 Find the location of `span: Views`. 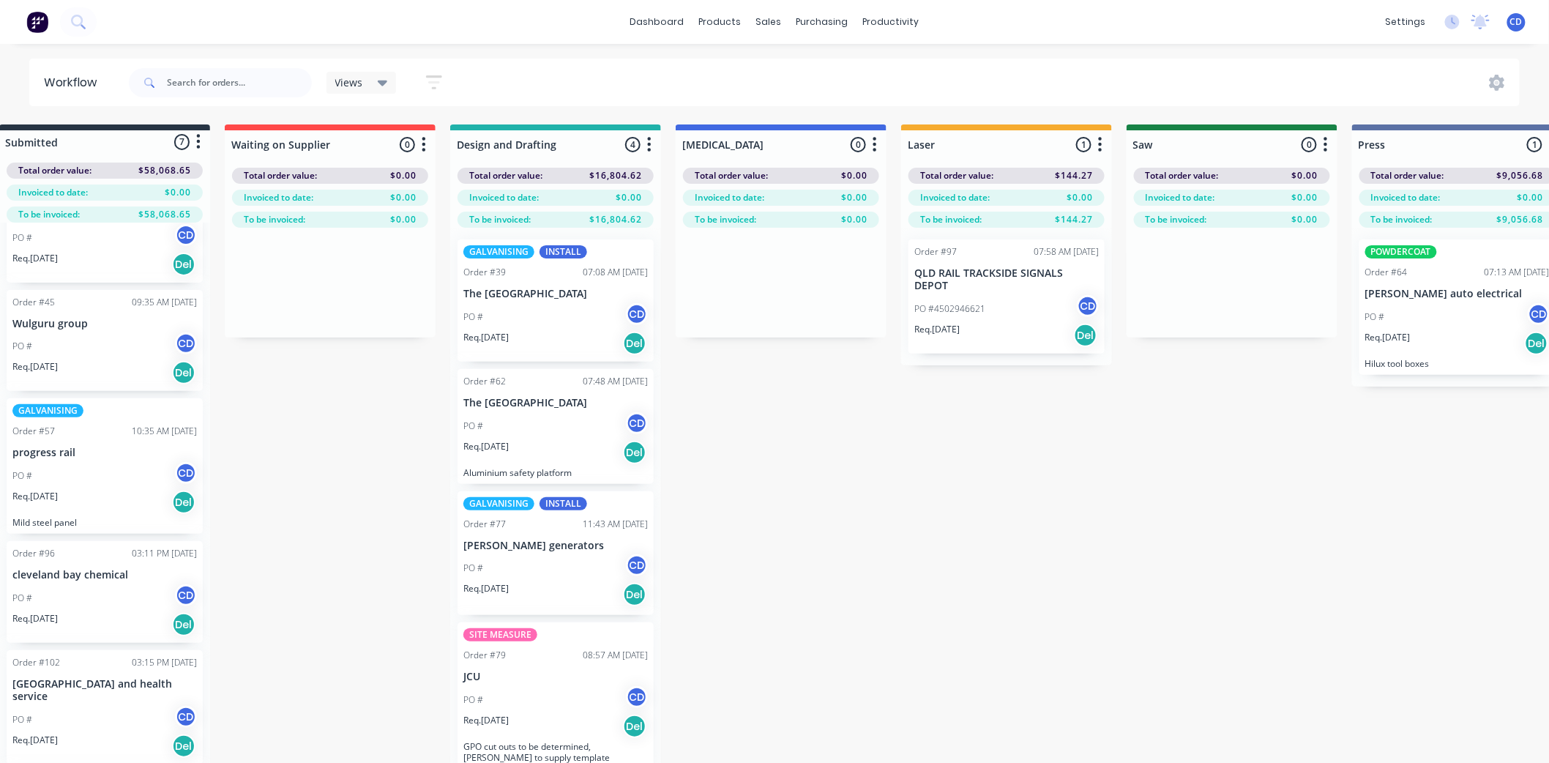

span: Views is located at coordinates (349, 82).